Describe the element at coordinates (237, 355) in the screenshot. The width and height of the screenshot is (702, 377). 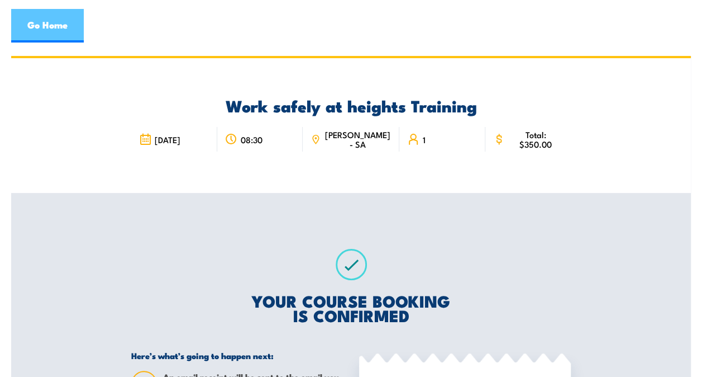
I see `h5: Here’s what’s going to happen next:` at that location.